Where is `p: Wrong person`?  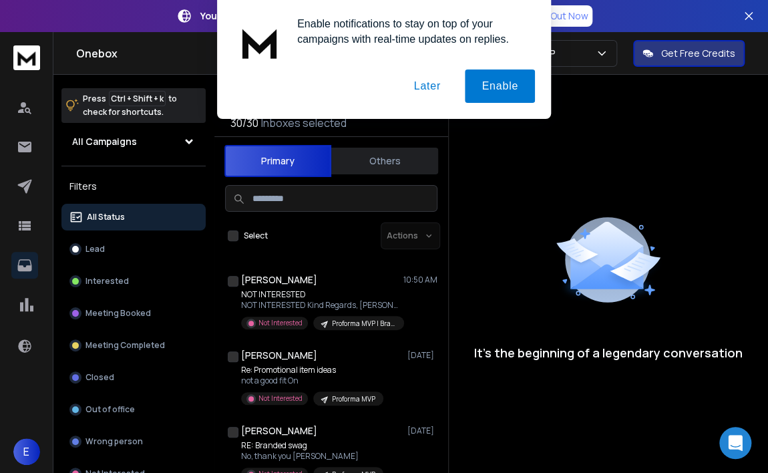 p: Wrong person is located at coordinates (114, 442).